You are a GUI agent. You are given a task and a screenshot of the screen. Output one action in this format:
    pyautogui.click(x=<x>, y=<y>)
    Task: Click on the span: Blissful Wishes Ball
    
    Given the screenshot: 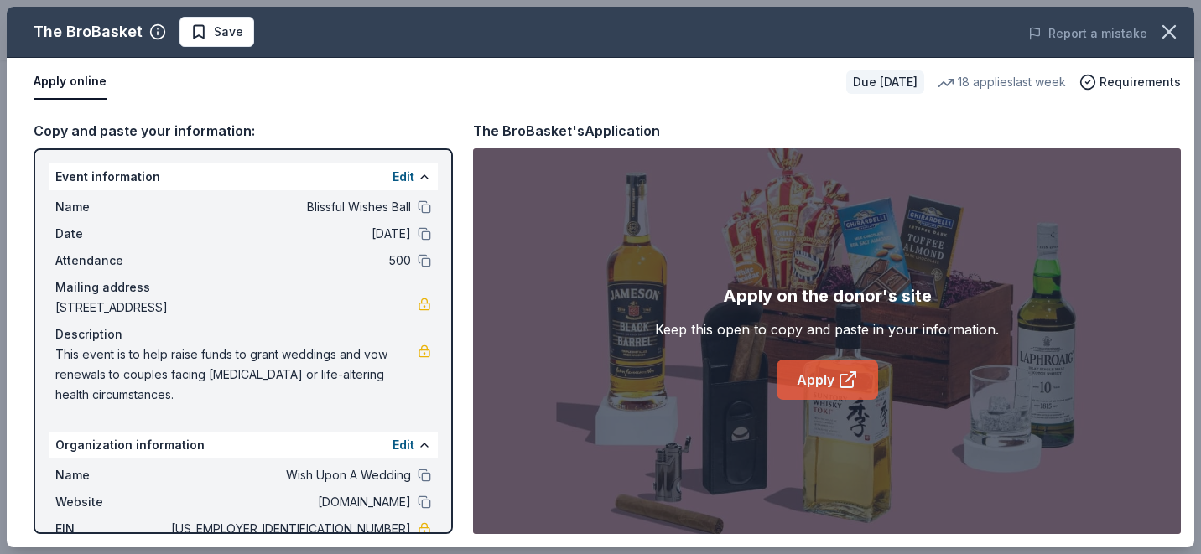 What is the action you would take?
    pyautogui.click(x=289, y=207)
    